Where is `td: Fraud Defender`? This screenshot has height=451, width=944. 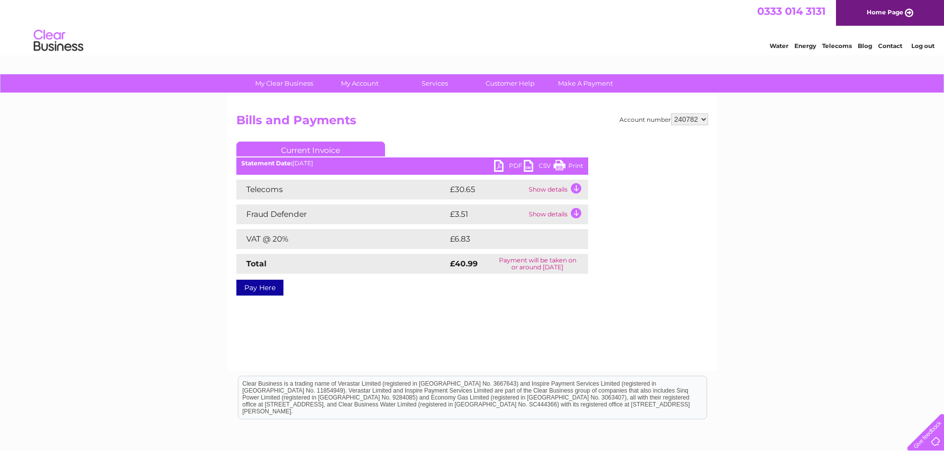 td: Fraud Defender is located at coordinates (342, 215).